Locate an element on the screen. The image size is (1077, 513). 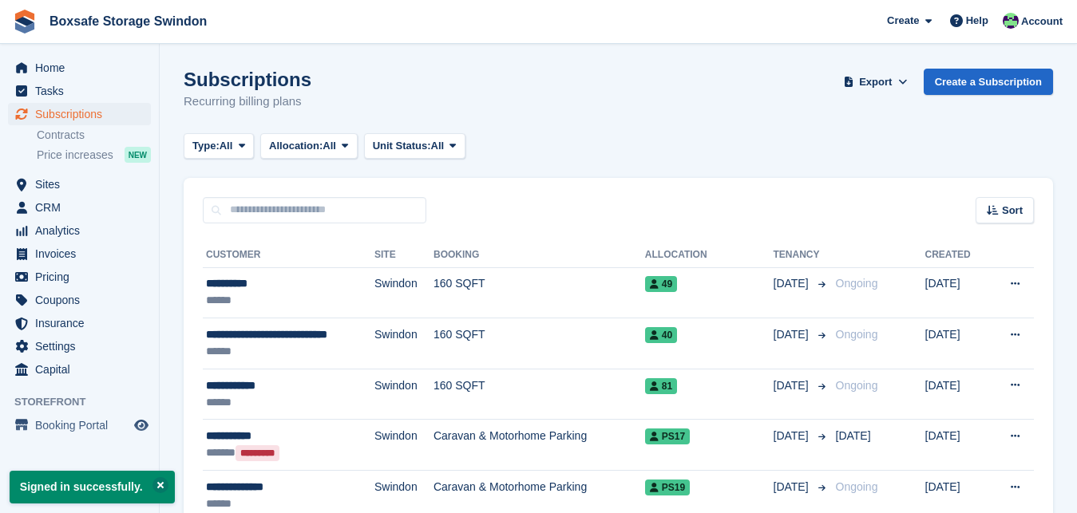
span: Coupons is located at coordinates (83, 300).